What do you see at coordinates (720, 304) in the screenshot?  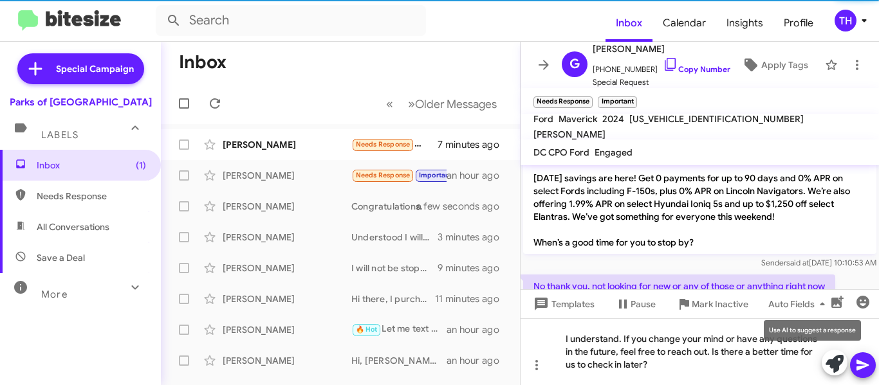 I see `span: Mark Inactive` at bounding box center [720, 304].